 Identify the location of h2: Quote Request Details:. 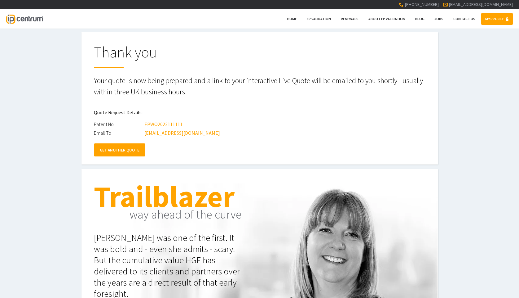
(260, 112).